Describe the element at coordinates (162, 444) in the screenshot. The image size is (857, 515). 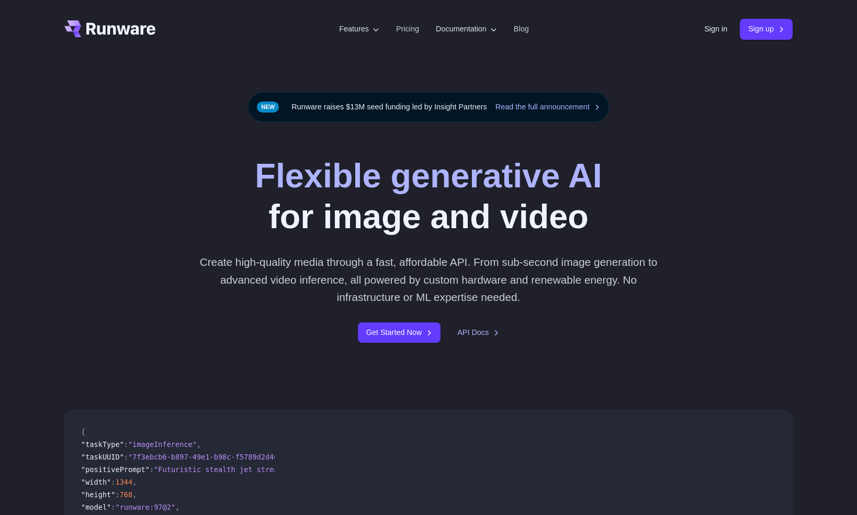
I see `span: "imageInference"` at that location.